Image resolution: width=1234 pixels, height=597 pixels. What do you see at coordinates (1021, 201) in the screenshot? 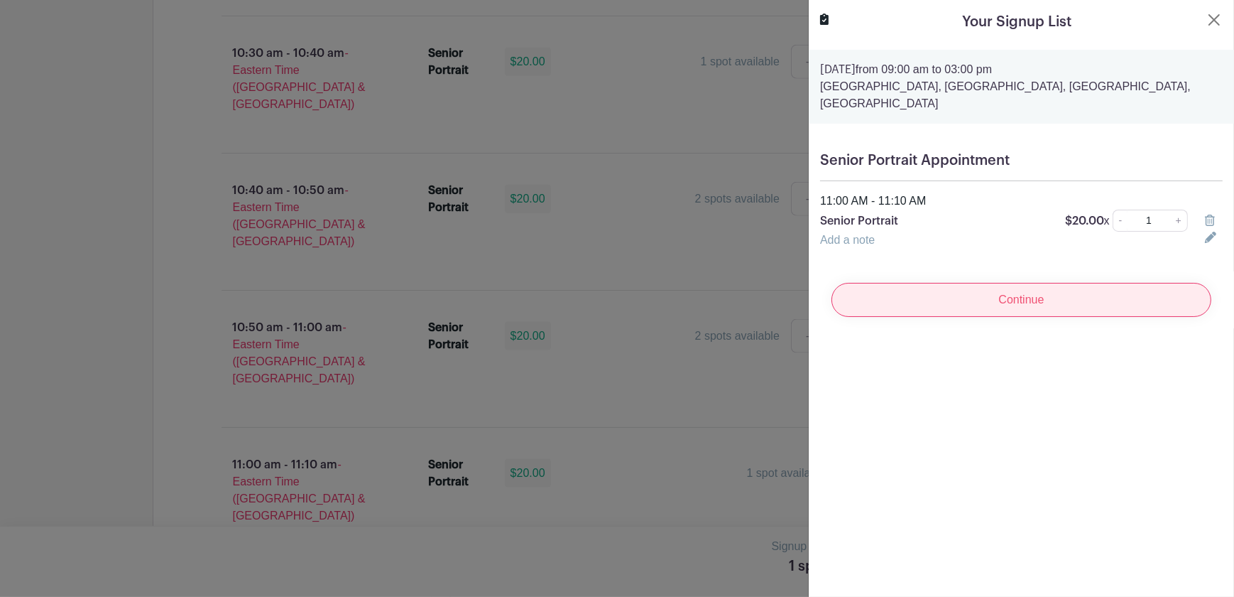
I see `div: 11:00 AM - 11:10 AM` at bounding box center [1021, 201].